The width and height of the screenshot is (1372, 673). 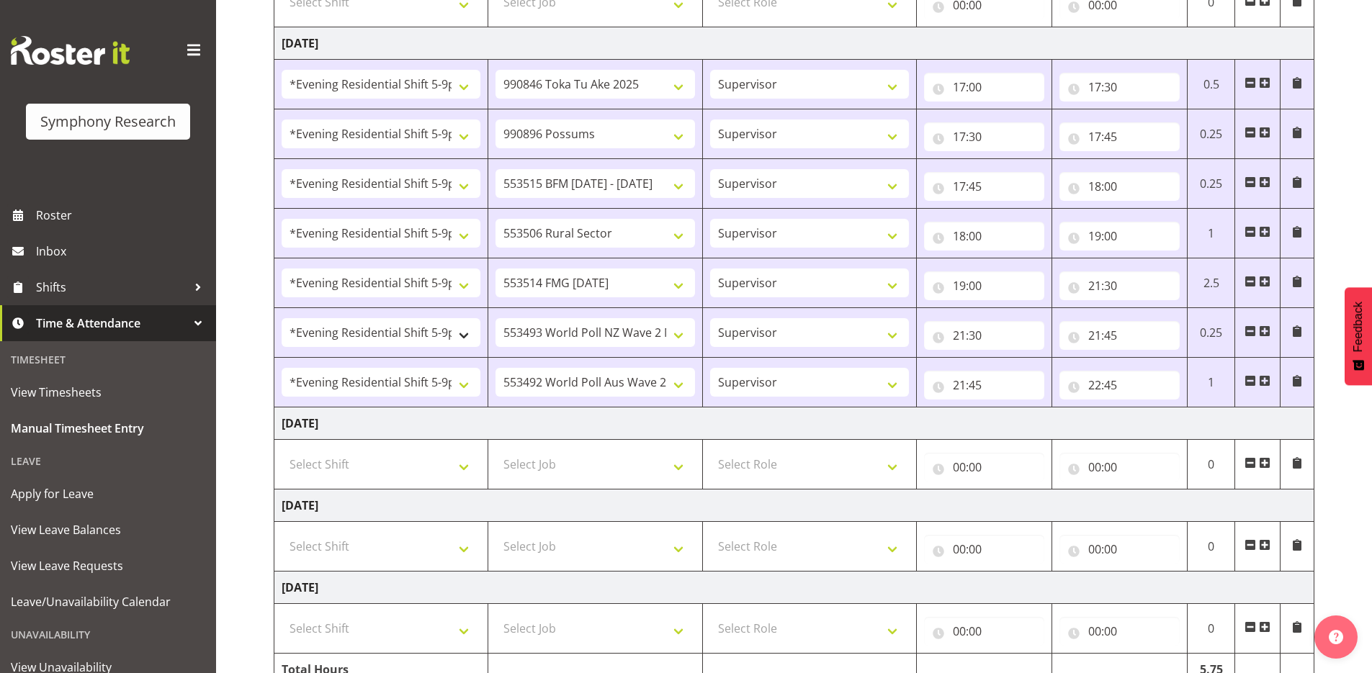 I want to click on span: Inbox, so click(x=122, y=251).